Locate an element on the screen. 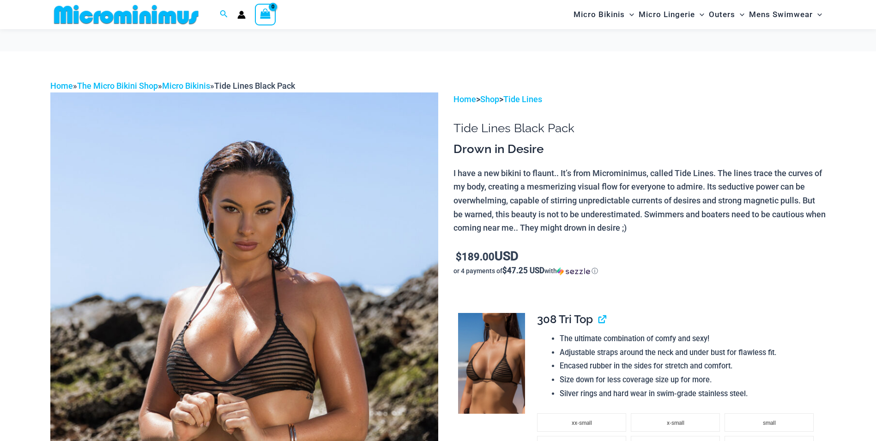 The image size is (876, 441). span: small is located at coordinates (770, 423).